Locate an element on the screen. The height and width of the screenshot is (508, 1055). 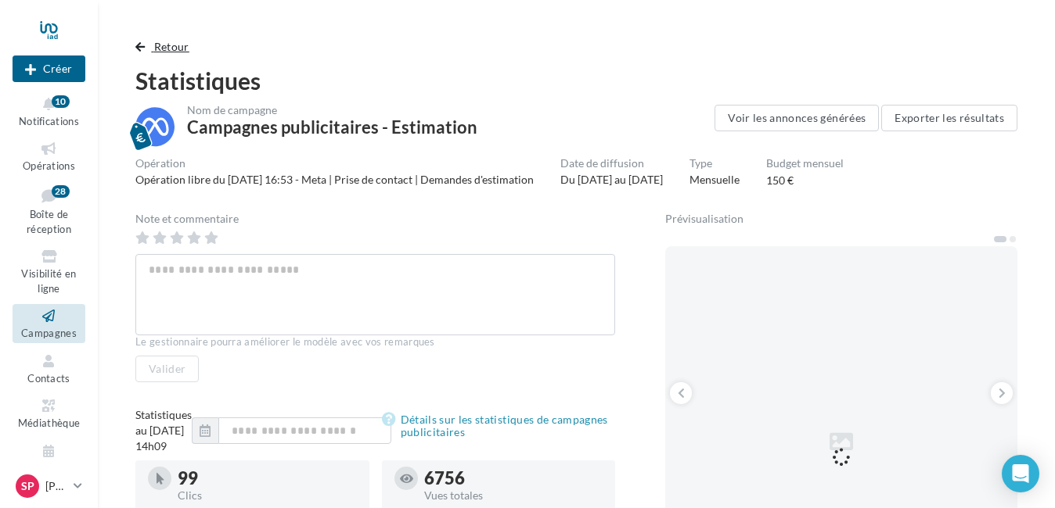
div: Nom de campagne is located at coordinates (332, 110).